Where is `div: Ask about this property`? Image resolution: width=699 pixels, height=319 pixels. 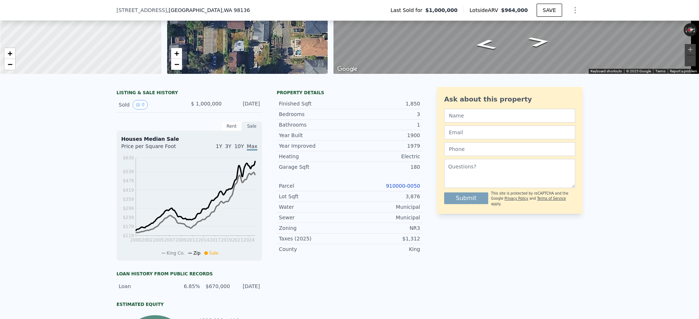 div: Ask about this property is located at coordinates (510, 99).